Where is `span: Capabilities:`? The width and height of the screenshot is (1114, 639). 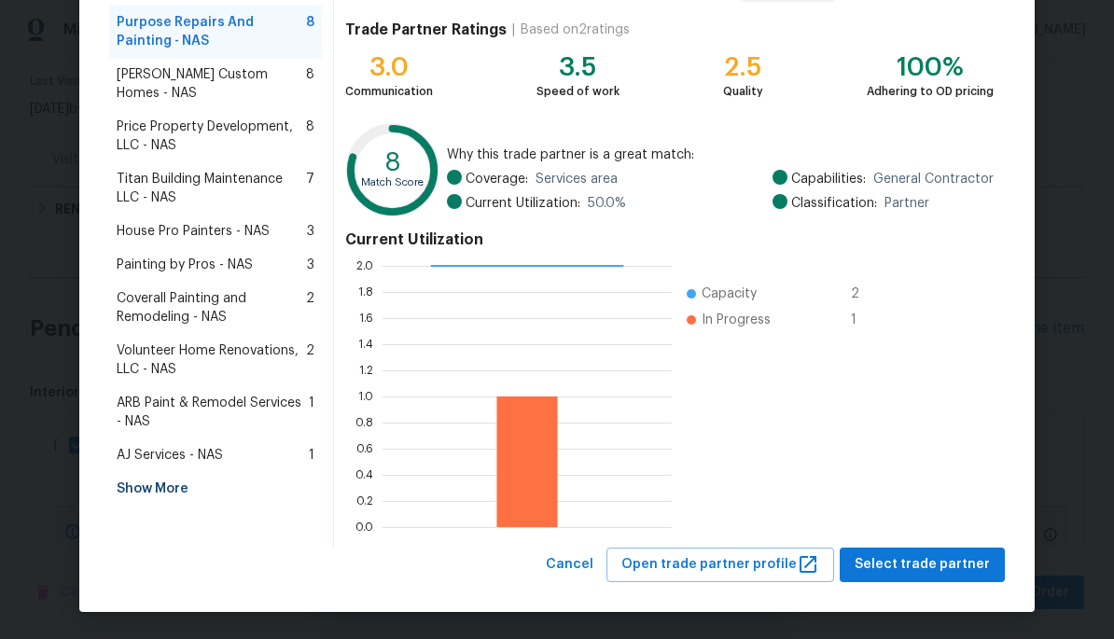 span: Capabilities: is located at coordinates (829, 179).